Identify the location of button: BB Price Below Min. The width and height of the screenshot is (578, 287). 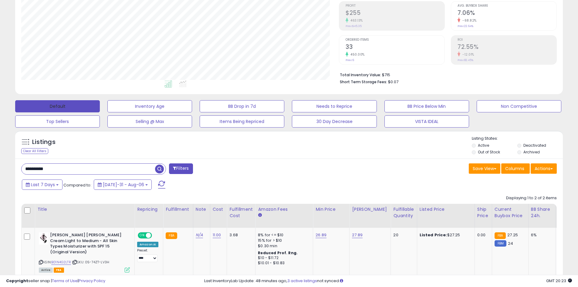
(427, 106).